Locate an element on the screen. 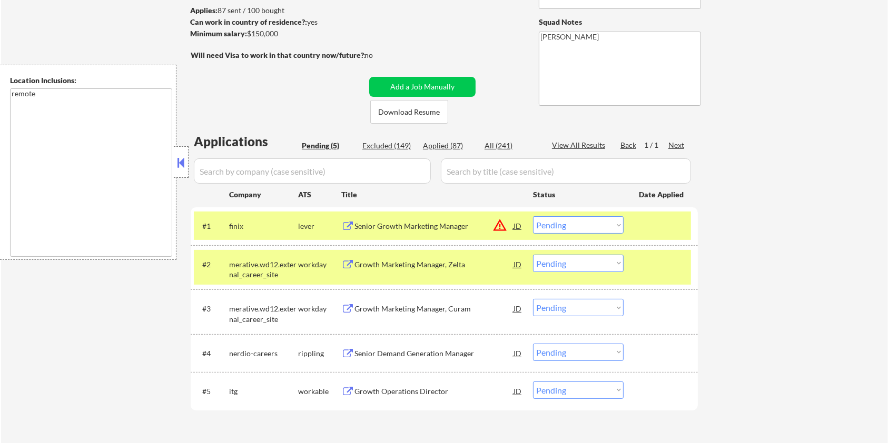  input: Search by company (case sensitive) is located at coordinates (312, 171).